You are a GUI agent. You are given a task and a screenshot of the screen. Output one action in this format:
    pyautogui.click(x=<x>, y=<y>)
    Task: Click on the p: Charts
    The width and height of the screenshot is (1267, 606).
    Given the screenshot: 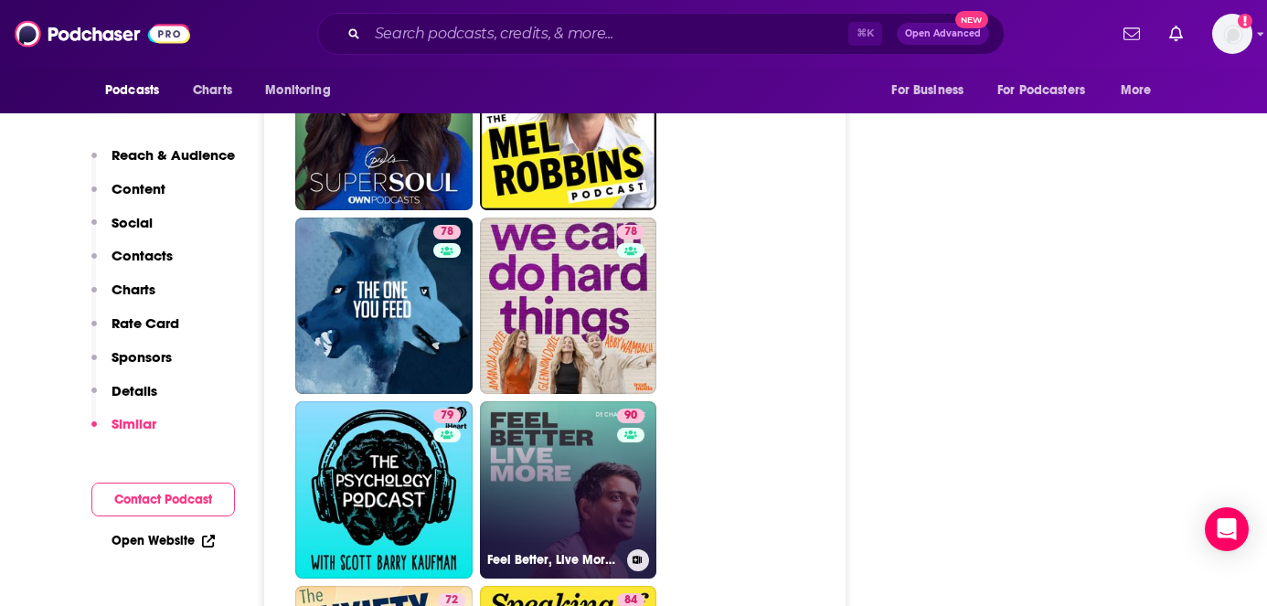 What is the action you would take?
    pyautogui.click(x=133, y=289)
    